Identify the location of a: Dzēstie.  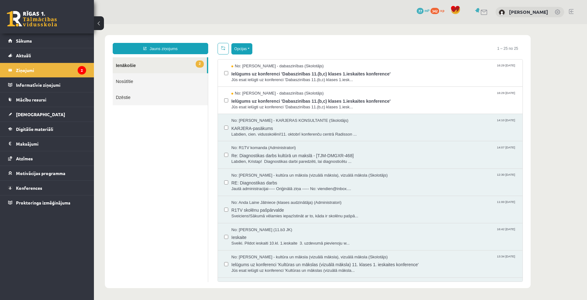
(66, 73).